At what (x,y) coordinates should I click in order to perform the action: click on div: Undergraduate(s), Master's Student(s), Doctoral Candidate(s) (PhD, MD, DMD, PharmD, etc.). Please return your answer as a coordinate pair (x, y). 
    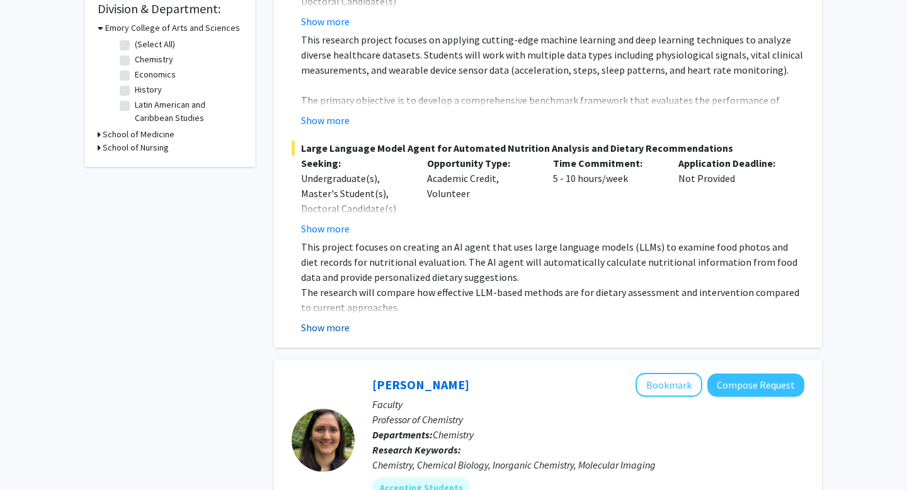
    Looking at the image, I should click on (355, 208).